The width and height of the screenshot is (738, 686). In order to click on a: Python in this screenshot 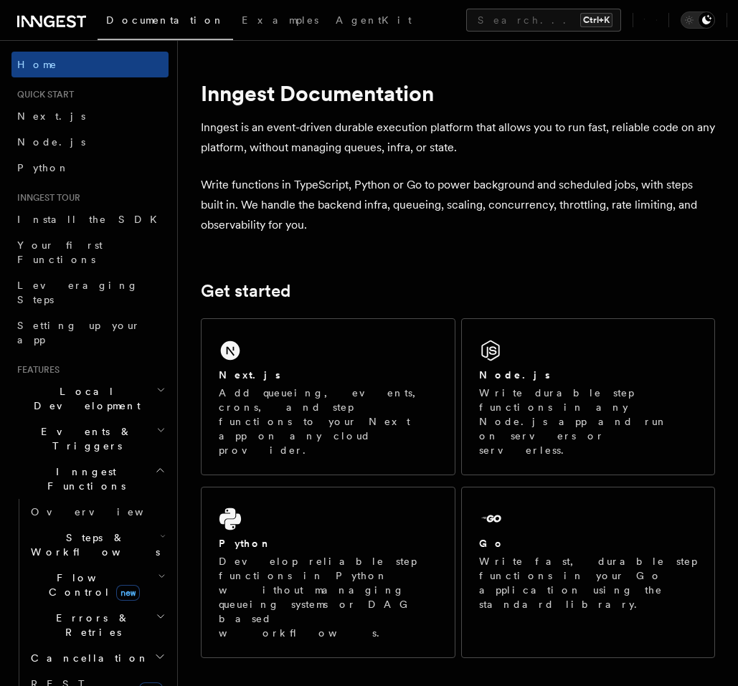, I will do `click(90, 168)`.